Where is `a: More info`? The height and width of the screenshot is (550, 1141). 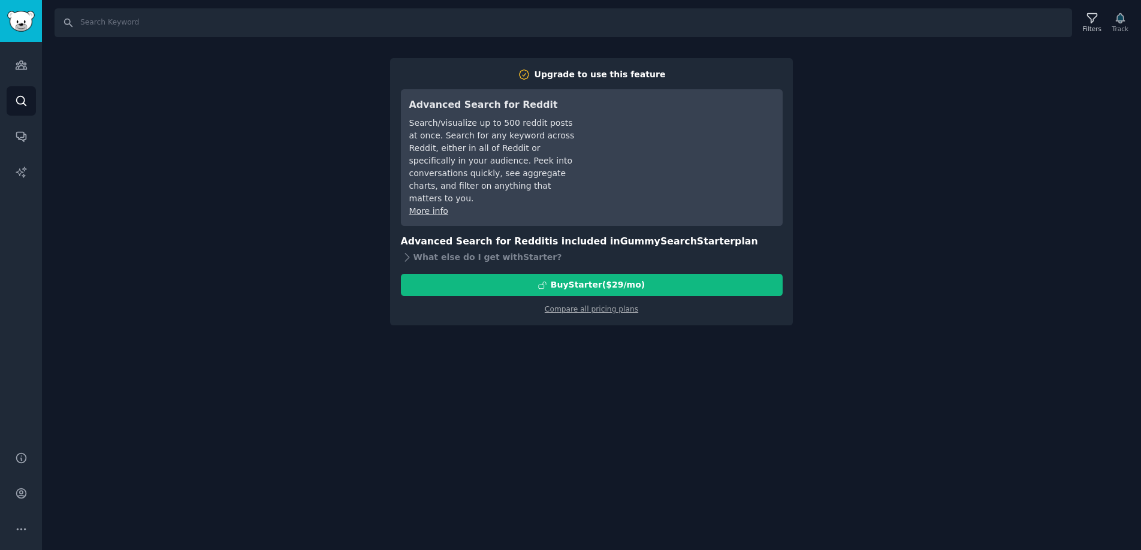 a: More info is located at coordinates (428, 211).